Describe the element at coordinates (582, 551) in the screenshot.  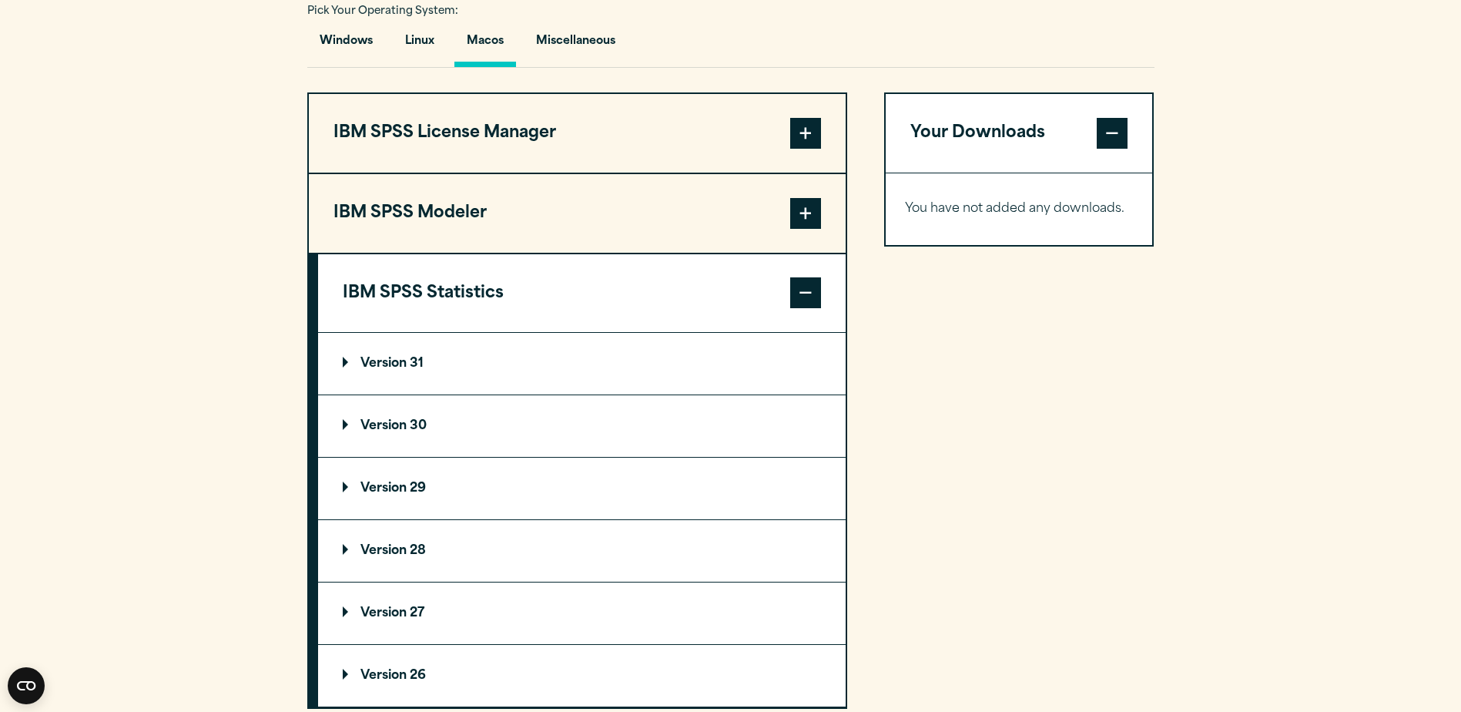
I see `summary: Version 28` at that location.